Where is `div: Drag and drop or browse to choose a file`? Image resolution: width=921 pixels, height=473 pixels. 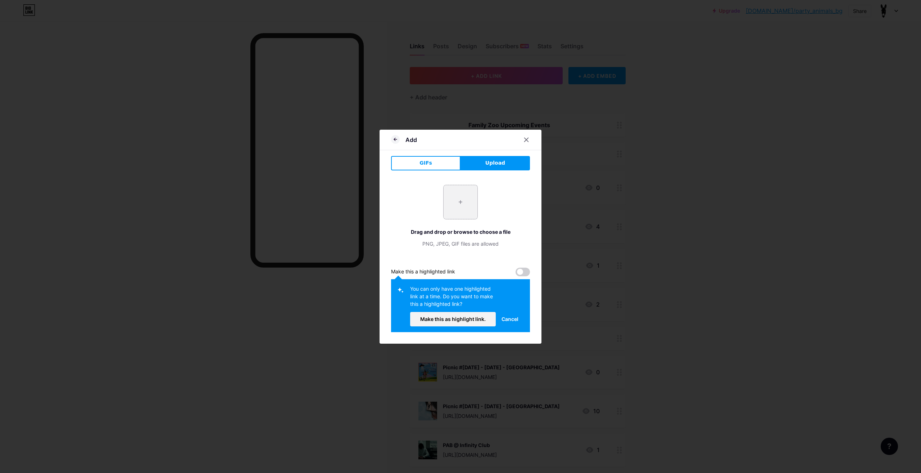 div: Drag and drop or browse to choose a file is located at coordinates (461, 231).